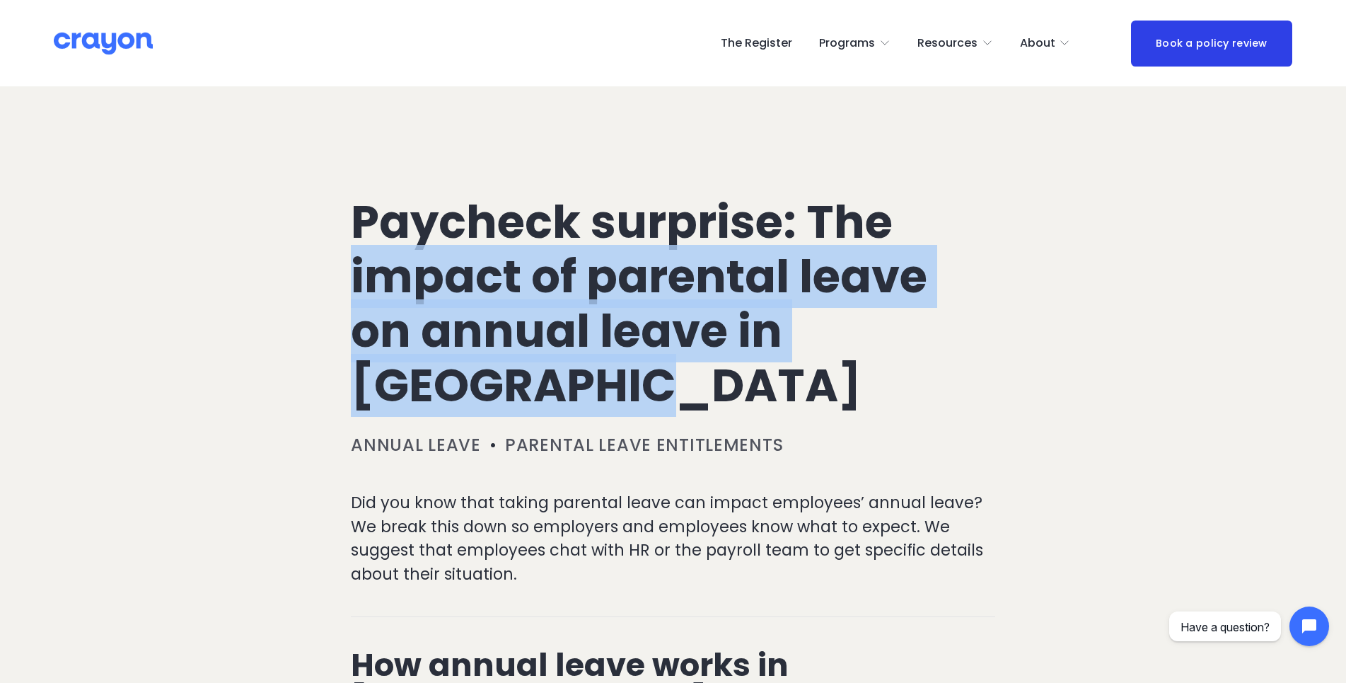 This screenshot has width=1346, height=683. Describe the element at coordinates (644, 444) in the screenshot. I see `a: Parental leave entitlements` at that location.